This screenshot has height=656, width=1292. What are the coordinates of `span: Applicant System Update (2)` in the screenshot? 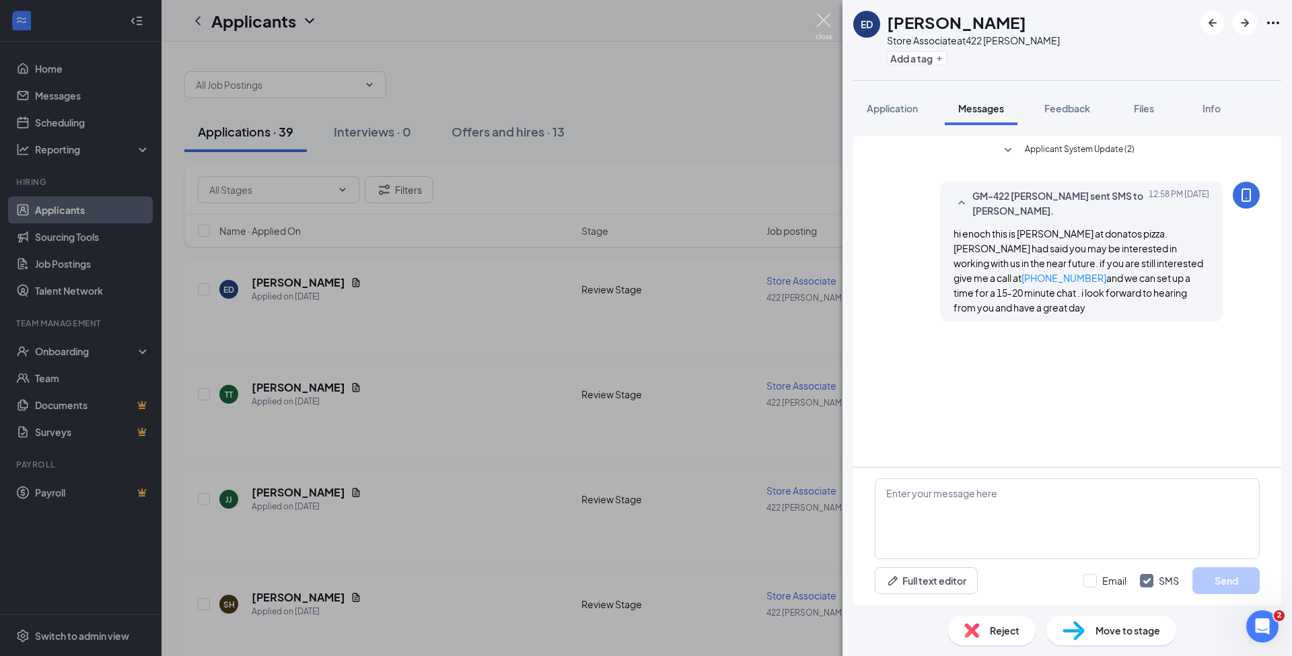 It's located at (1080, 151).